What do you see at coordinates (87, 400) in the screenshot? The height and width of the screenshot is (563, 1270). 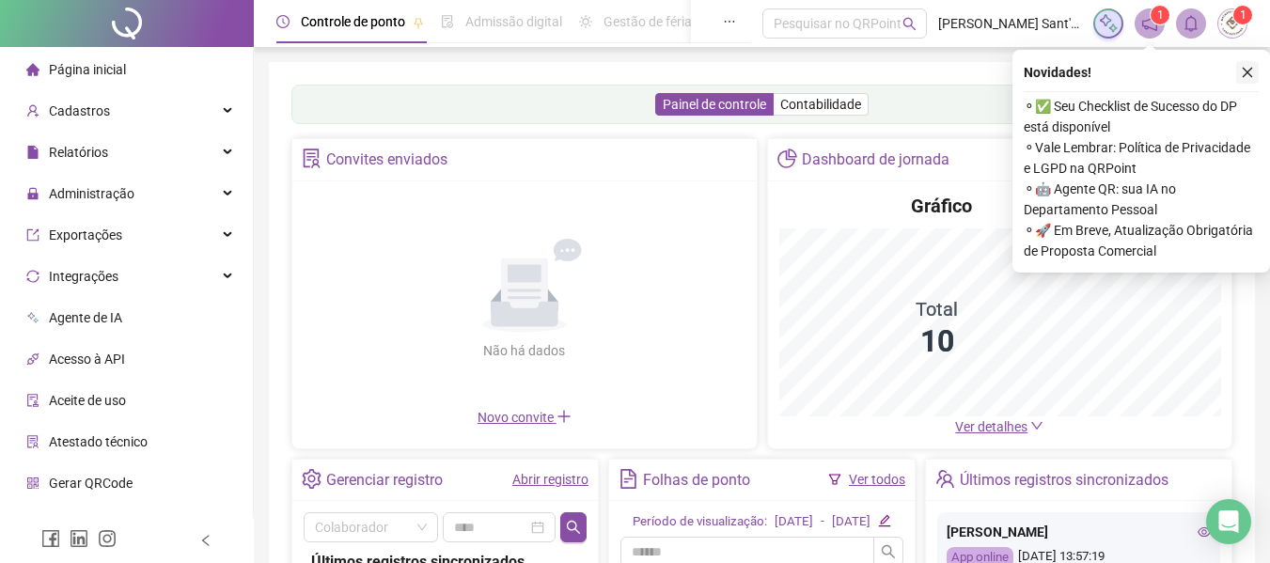 I see `span: Aceite de uso` at bounding box center [87, 400].